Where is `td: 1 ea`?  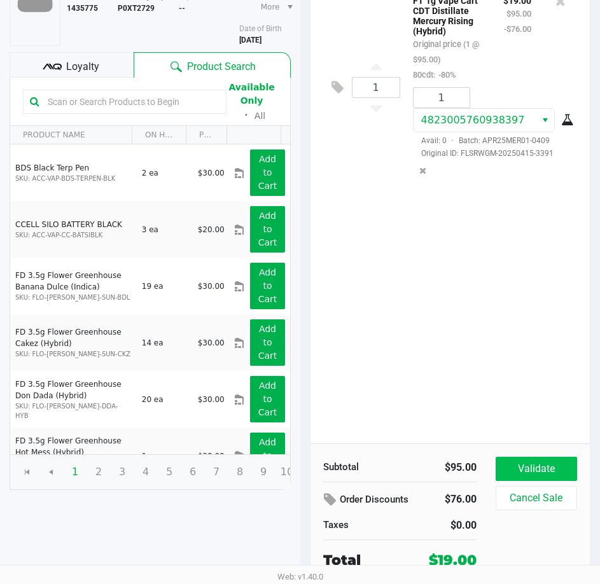
td: 1 ea is located at coordinates (164, 455).